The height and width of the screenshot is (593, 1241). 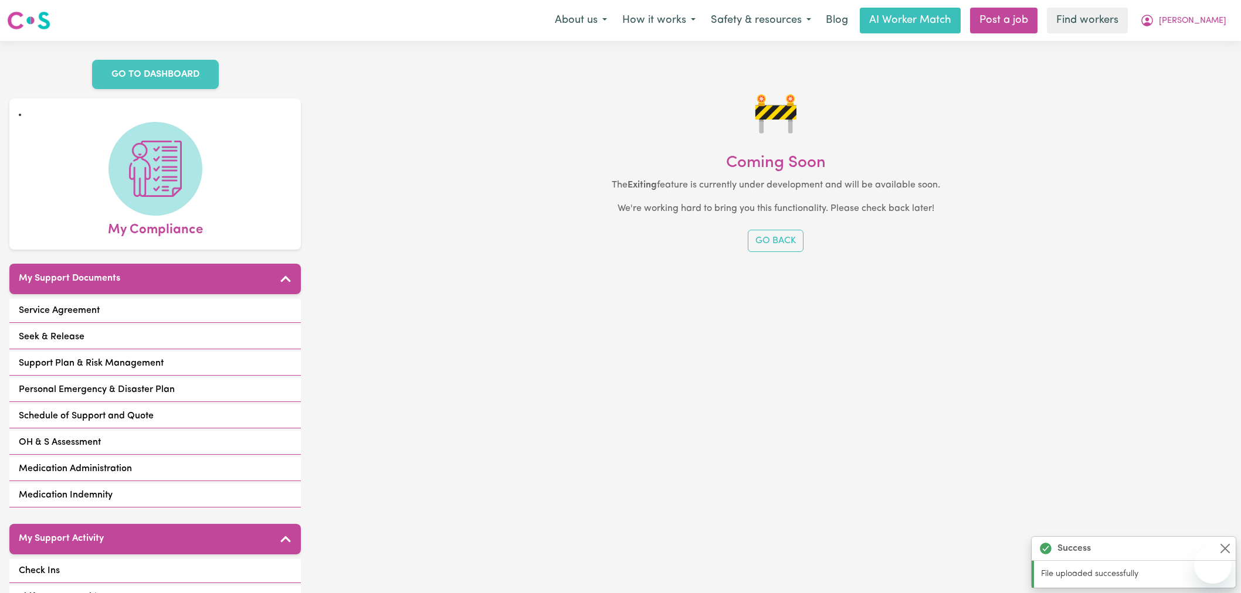 I want to click on strong: Success, so click(x=1074, y=549).